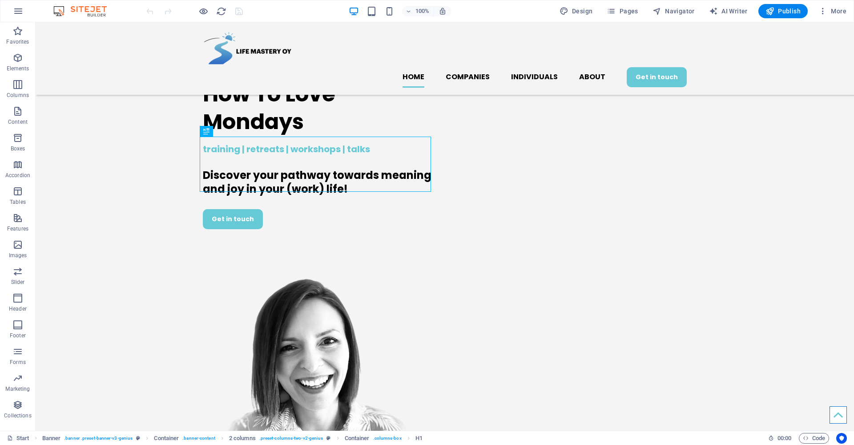 Image resolution: width=854 pixels, height=445 pixels. I want to click on button: Navigator, so click(673, 11).